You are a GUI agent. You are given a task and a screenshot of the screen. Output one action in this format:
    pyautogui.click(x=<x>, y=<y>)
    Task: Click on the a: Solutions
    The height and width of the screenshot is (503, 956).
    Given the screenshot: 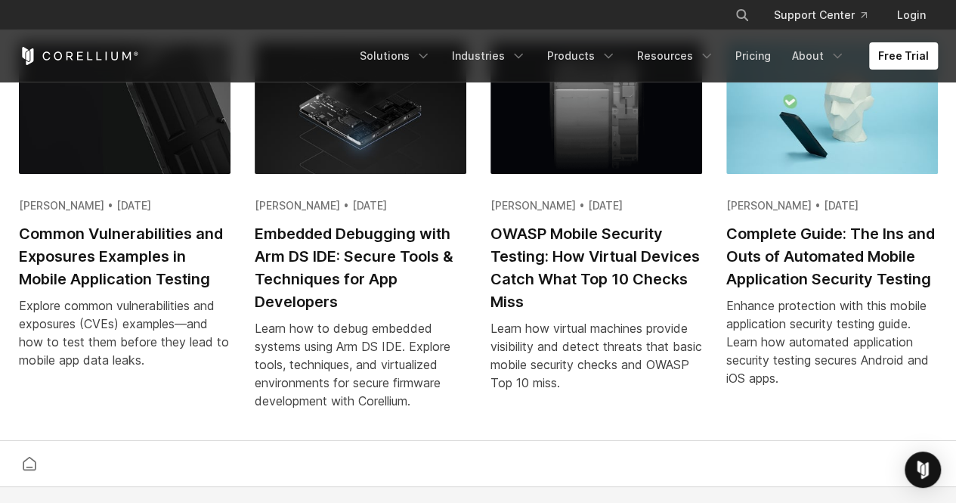 What is the action you would take?
    pyautogui.click(x=395, y=56)
    